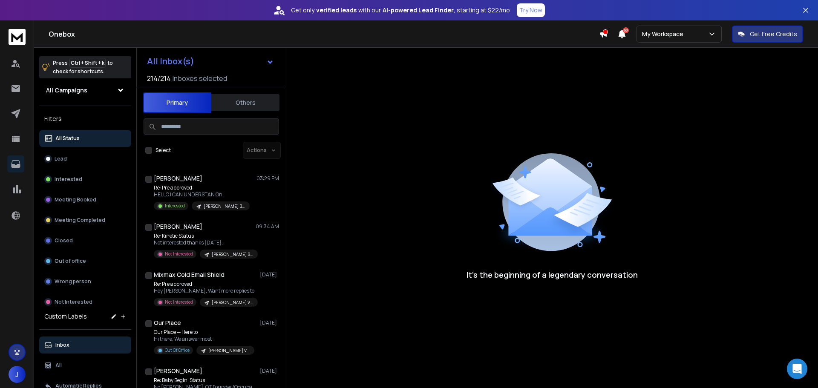  Describe the element at coordinates (324, 34) in the screenshot. I see `h1: Onebox` at that location.